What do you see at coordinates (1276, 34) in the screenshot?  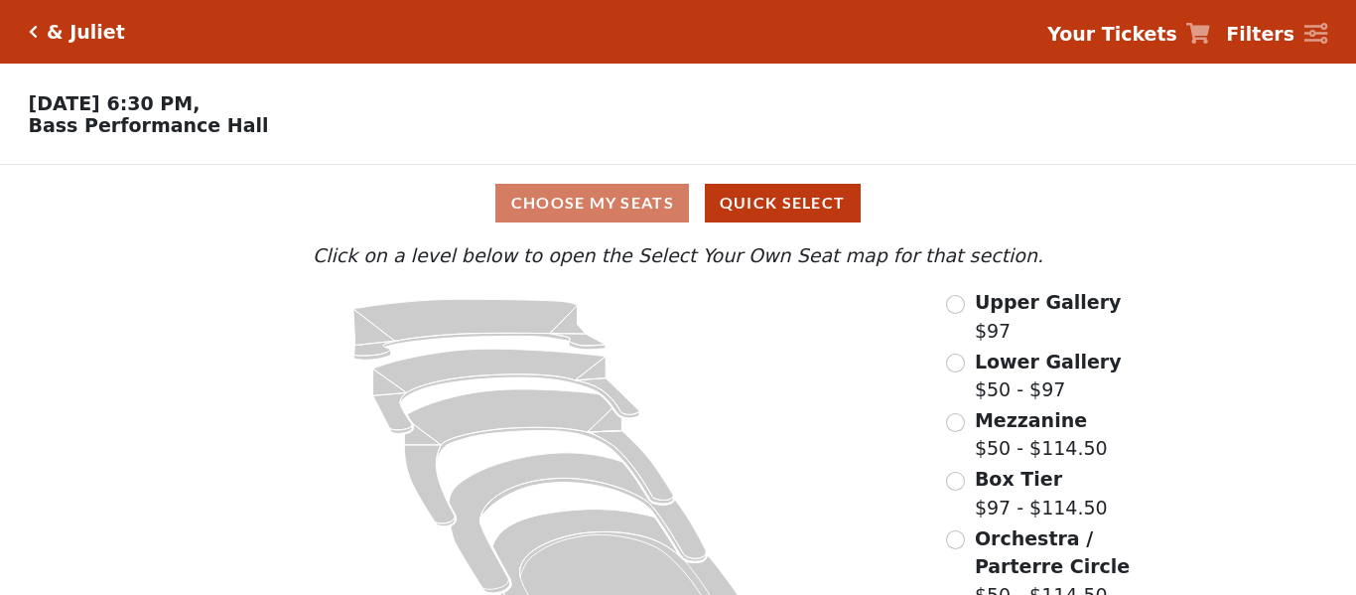 I see `a: Filters` at bounding box center [1276, 34].